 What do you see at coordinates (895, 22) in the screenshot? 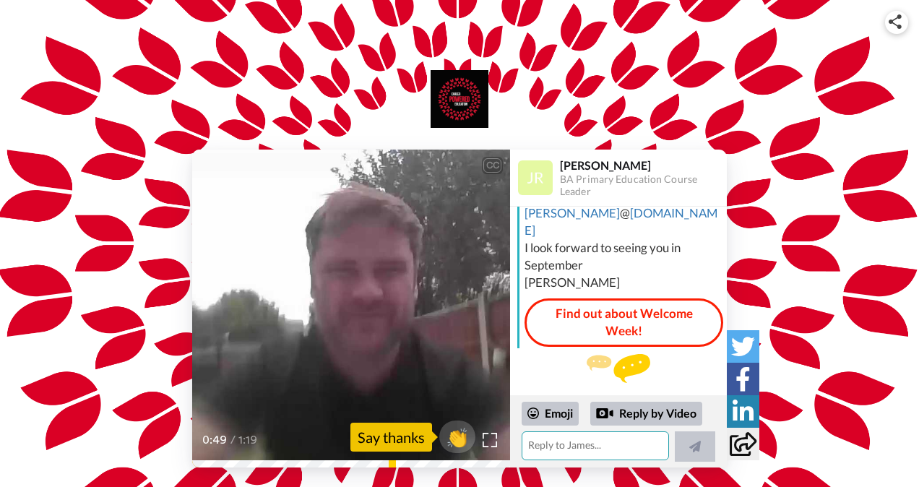
I see `img: ic_share.svg` at bounding box center [895, 22].